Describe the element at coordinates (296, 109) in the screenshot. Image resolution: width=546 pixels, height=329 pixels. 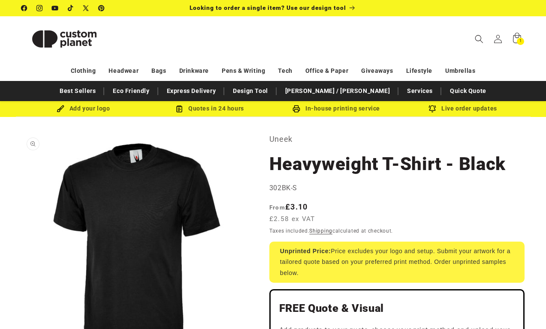
I see `img: In-house printing` at that location.